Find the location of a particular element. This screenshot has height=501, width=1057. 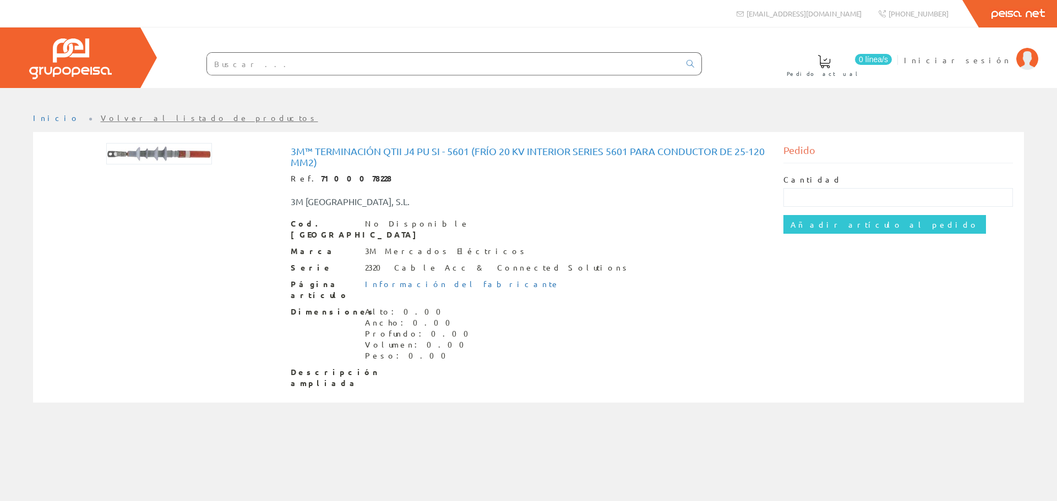

h1: 3M™ Terminación QTII J4 PU SI - 5601 (Frío 20 kV Interior series 5601 para conductor de 25-120 mm2) is located at coordinates (528, 157).